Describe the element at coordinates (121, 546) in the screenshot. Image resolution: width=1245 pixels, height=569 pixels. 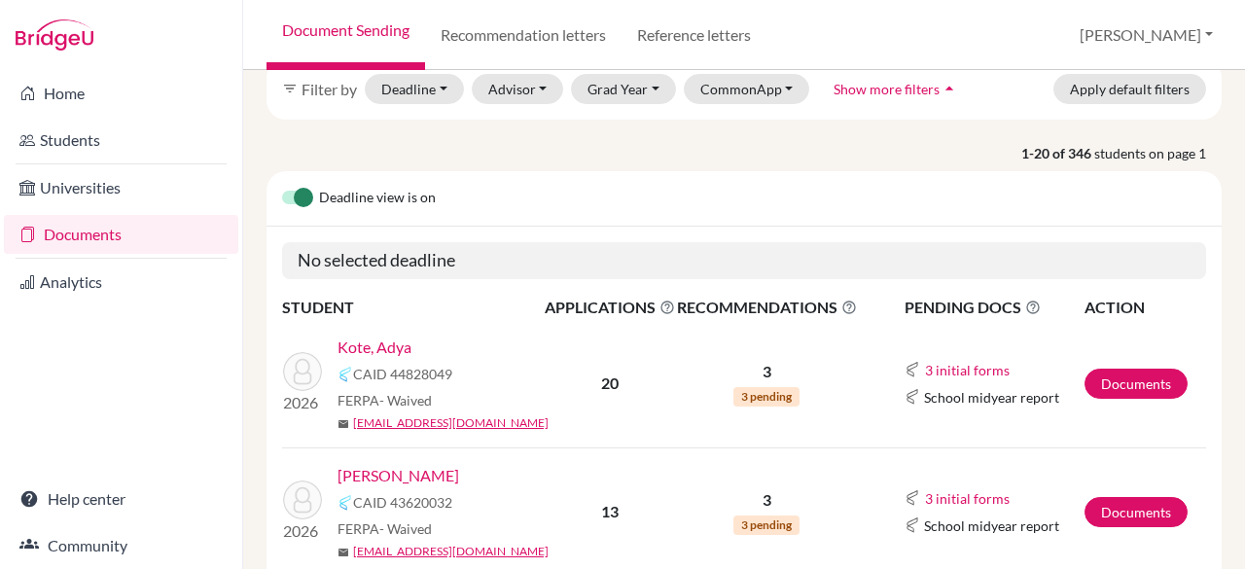
I see `a: Community` at that location.